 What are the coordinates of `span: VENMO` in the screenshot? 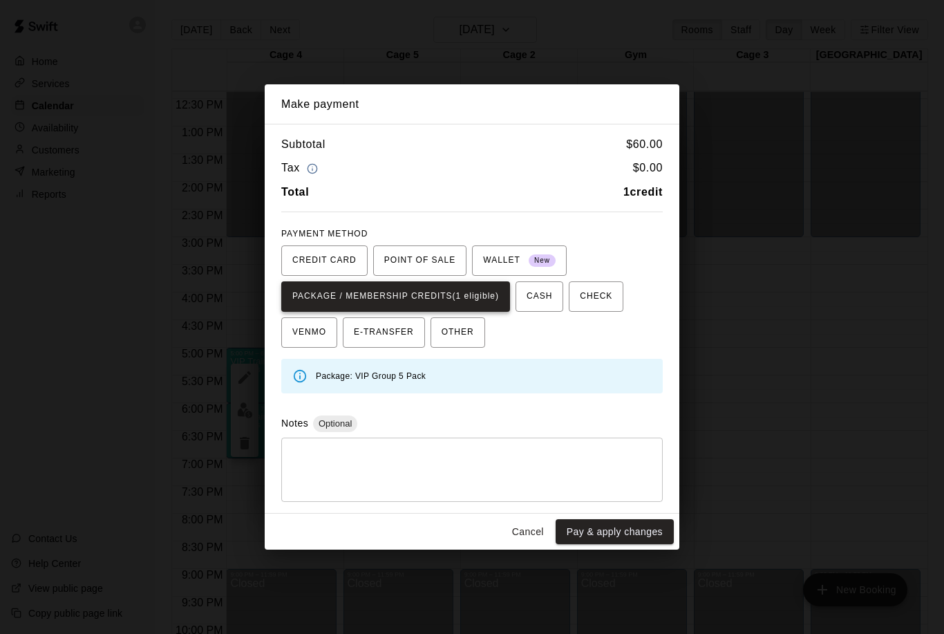 It's located at (309, 332).